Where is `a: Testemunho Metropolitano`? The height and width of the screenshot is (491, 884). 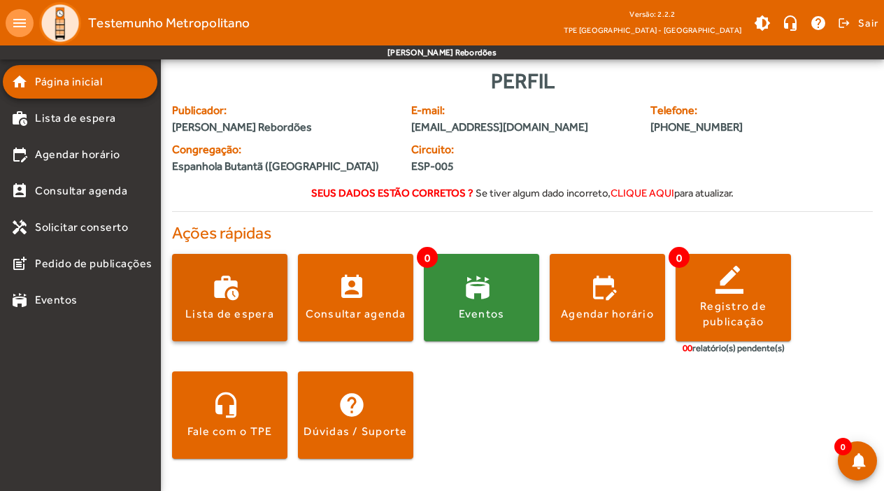 a: Testemunho Metropolitano is located at coordinates (141, 23).